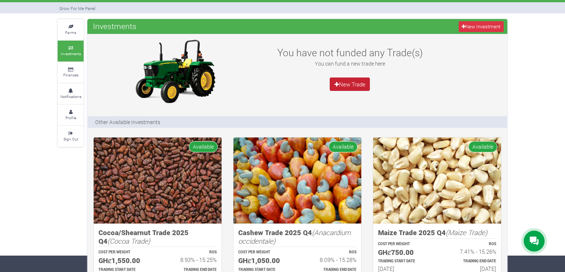 The width and height of the screenshot is (565, 272). I want to click on h5: Cashew Trade 2025 Q4, so click(298, 236).